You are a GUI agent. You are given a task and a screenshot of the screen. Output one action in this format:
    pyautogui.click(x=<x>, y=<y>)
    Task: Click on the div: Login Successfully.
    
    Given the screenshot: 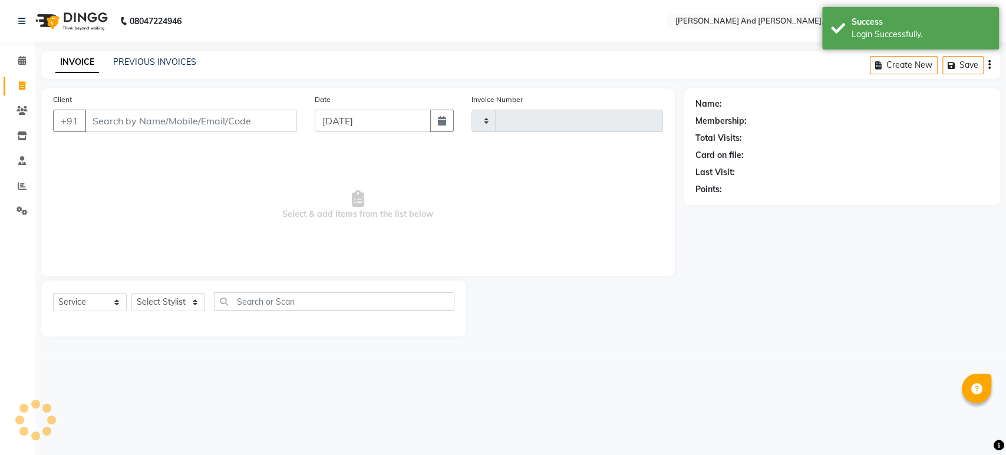 What is the action you would take?
    pyautogui.click(x=920, y=34)
    